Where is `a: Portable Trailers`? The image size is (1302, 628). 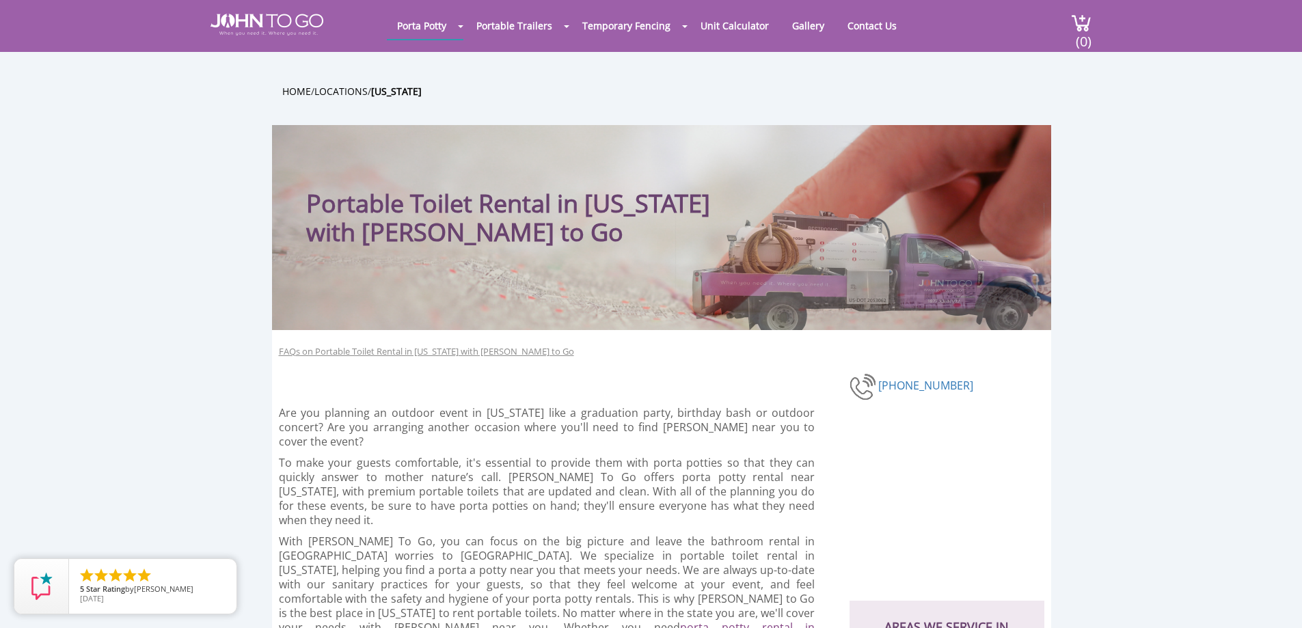 a: Portable Trailers is located at coordinates (514, 25).